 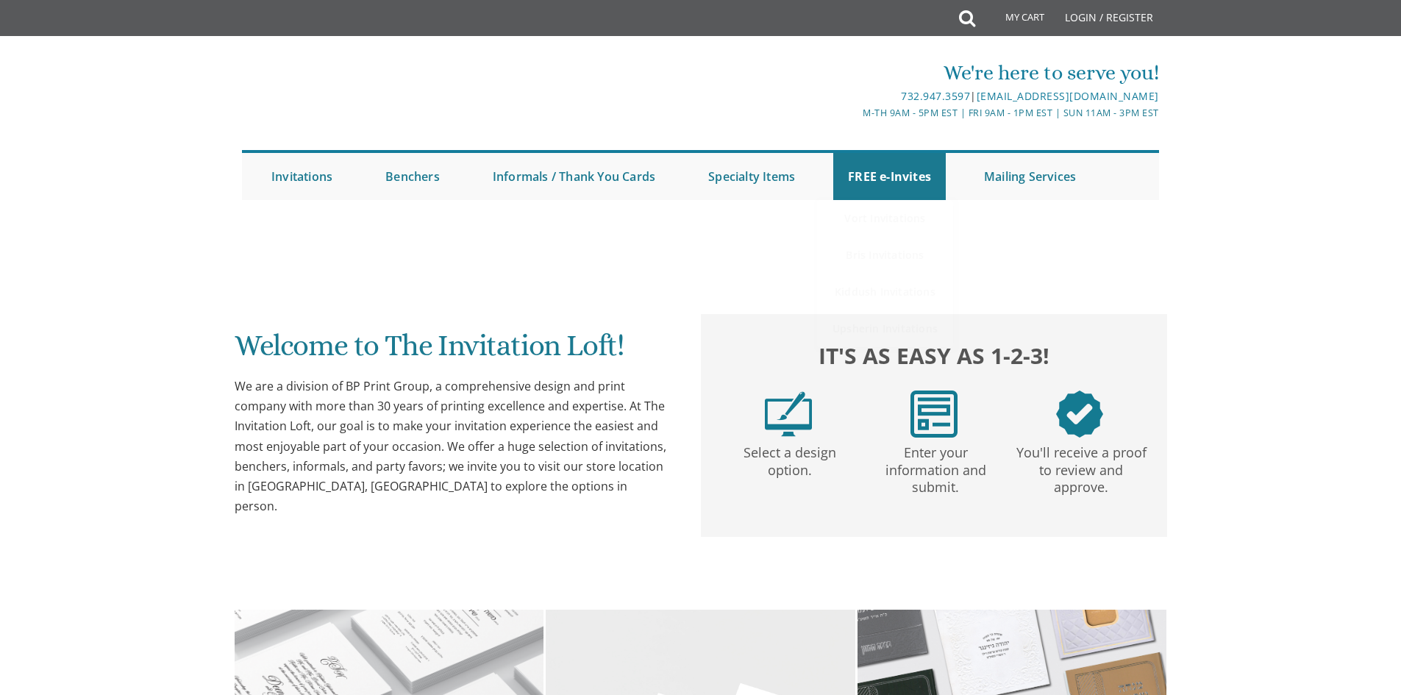 I want to click on a: Invitations, so click(x=302, y=177).